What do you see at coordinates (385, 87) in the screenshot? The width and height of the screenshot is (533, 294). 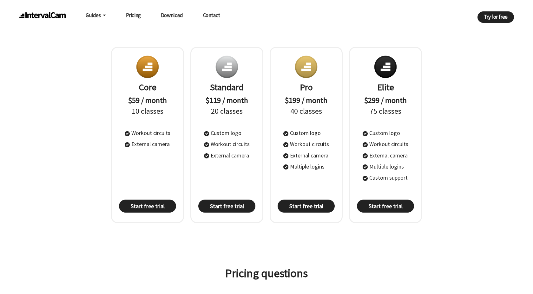 I see `h1: Elite` at bounding box center [385, 87].